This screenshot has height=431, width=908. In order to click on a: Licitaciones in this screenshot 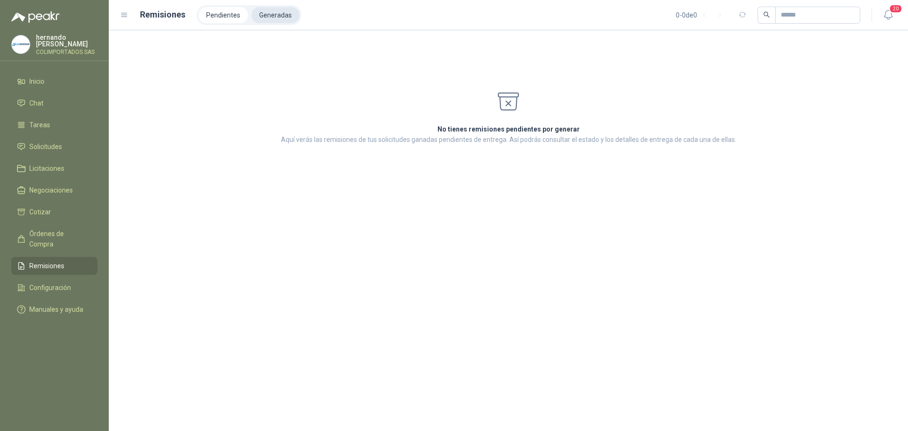, I will do `click(54, 168)`.